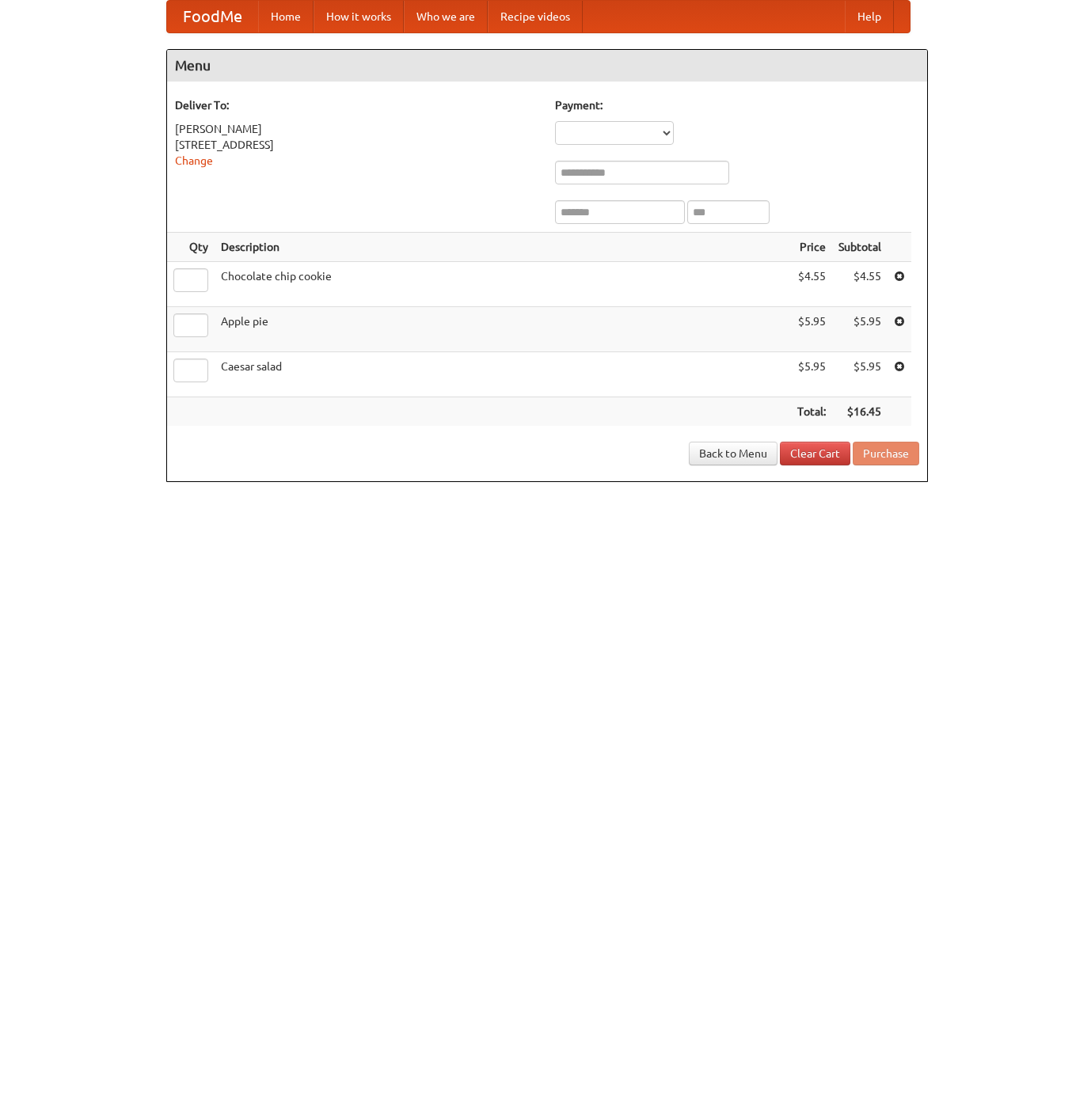 The image size is (1076, 1120). I want to click on a: Clear Cart, so click(815, 453).